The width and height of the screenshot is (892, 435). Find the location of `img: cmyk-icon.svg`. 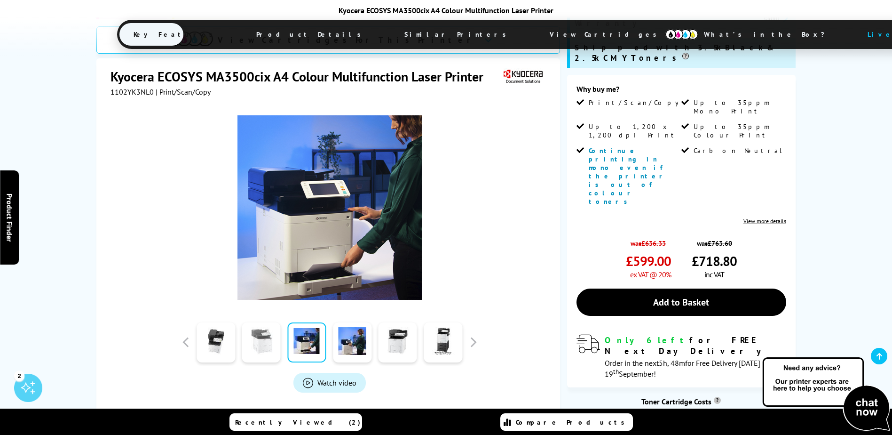

img: cmyk-icon.svg is located at coordinates (682, 34).